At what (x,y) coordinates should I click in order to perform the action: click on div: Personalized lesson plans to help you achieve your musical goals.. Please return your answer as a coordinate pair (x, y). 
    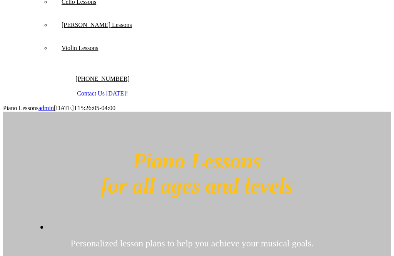
    Looking at the image, I should click on (216, 243).